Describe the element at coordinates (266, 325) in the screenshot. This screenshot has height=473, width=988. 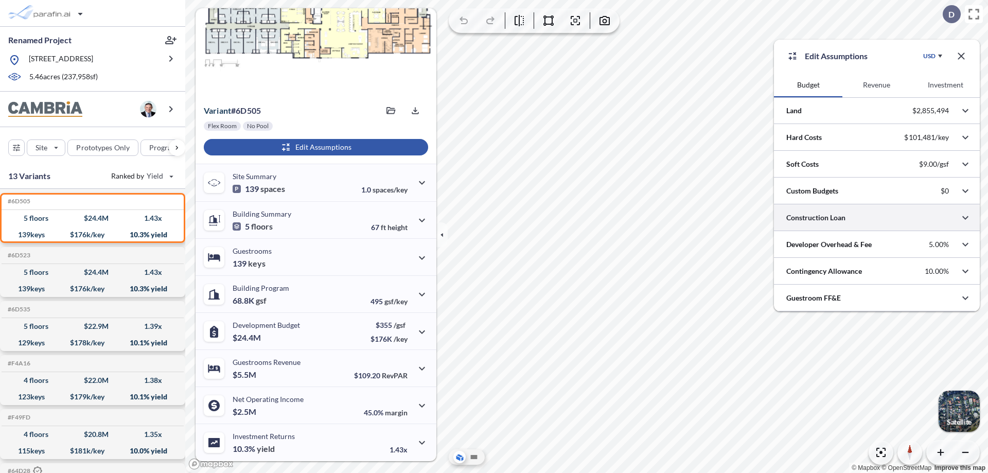
I see `p: Development Budget` at that location.